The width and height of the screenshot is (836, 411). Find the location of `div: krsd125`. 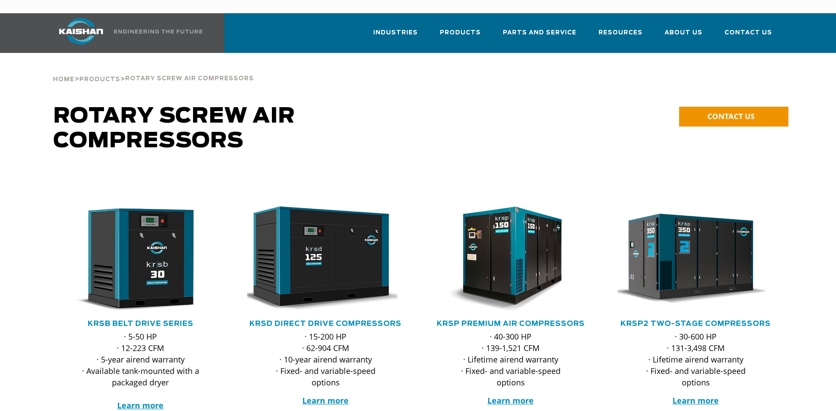

div: krsd125 is located at coordinates (326, 259).